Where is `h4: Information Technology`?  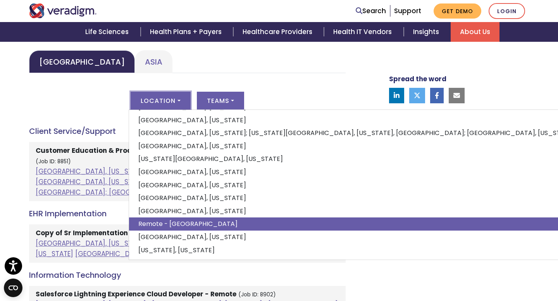 h4: Information Technology is located at coordinates (187, 275).